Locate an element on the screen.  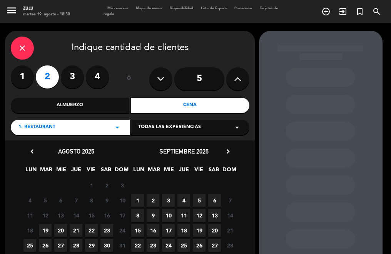
label: 2 is located at coordinates (47, 77).